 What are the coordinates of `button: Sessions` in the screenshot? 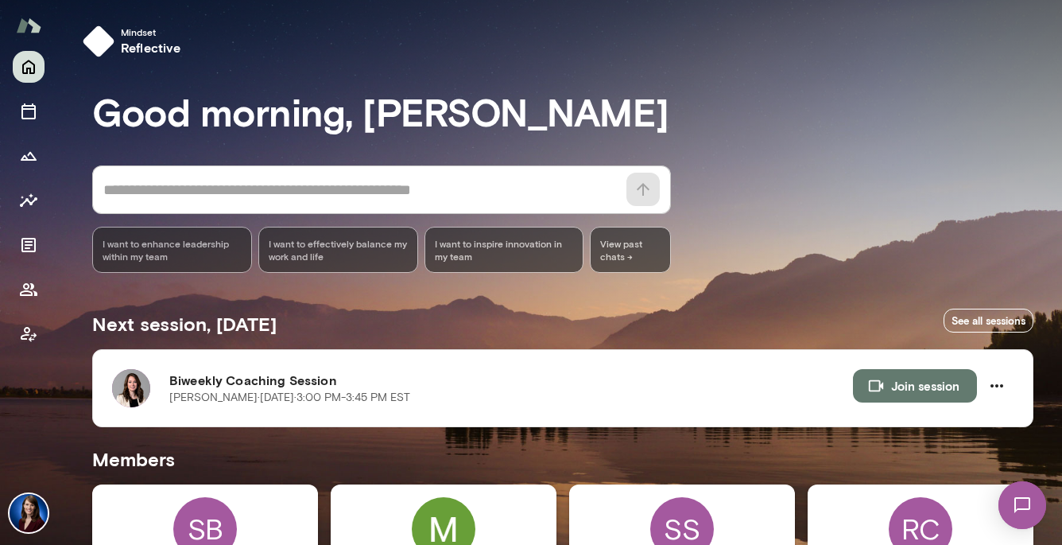 It's located at (29, 111).